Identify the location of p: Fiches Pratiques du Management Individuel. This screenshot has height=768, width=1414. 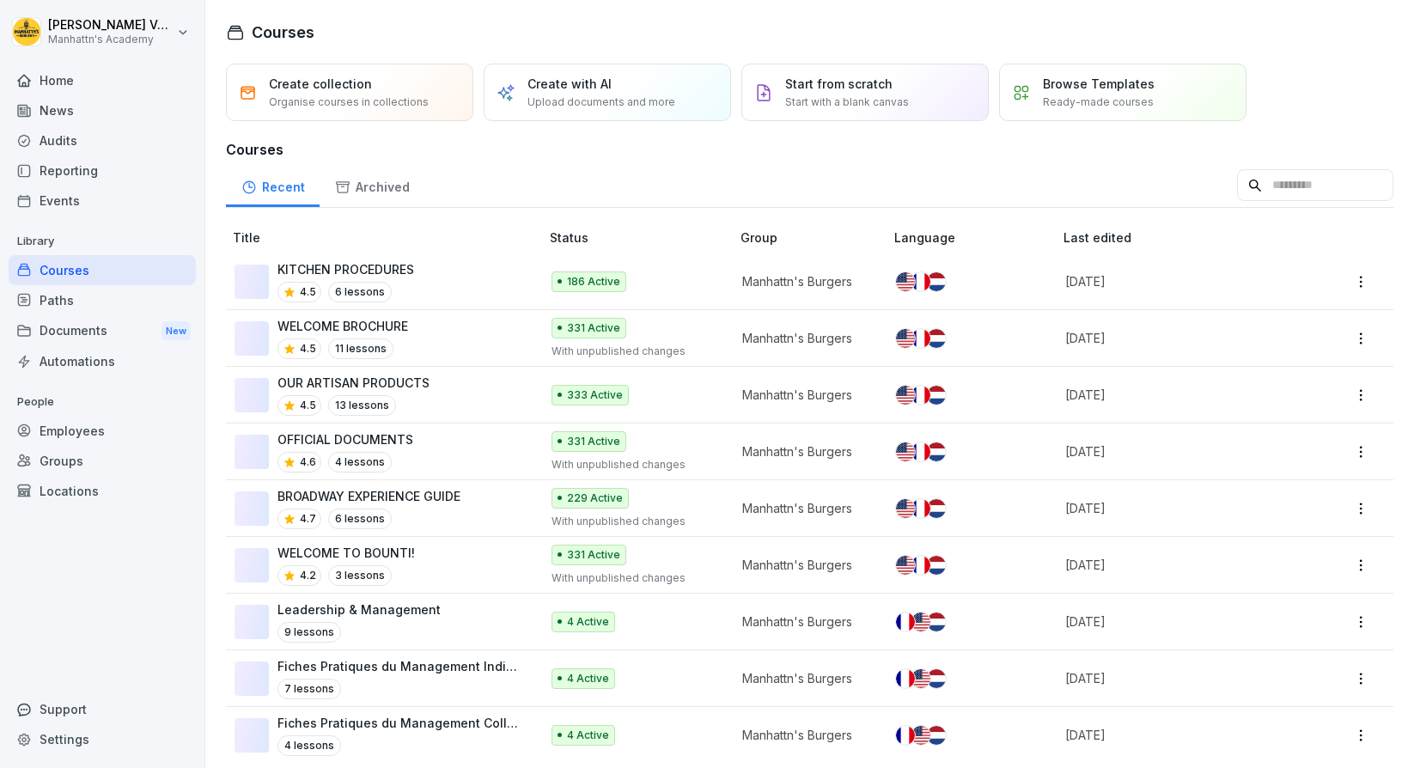
(399, 666).